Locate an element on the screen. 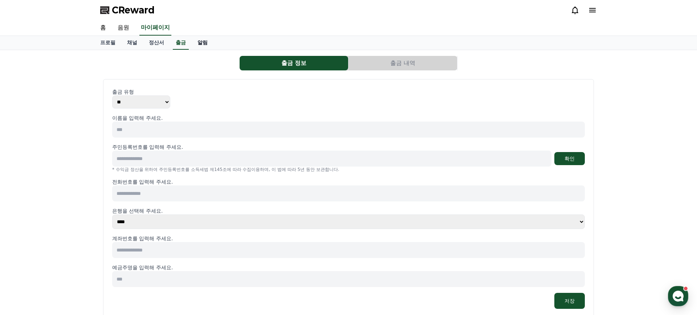 This screenshot has width=697, height=315. button: 저장 is located at coordinates (570, 301).